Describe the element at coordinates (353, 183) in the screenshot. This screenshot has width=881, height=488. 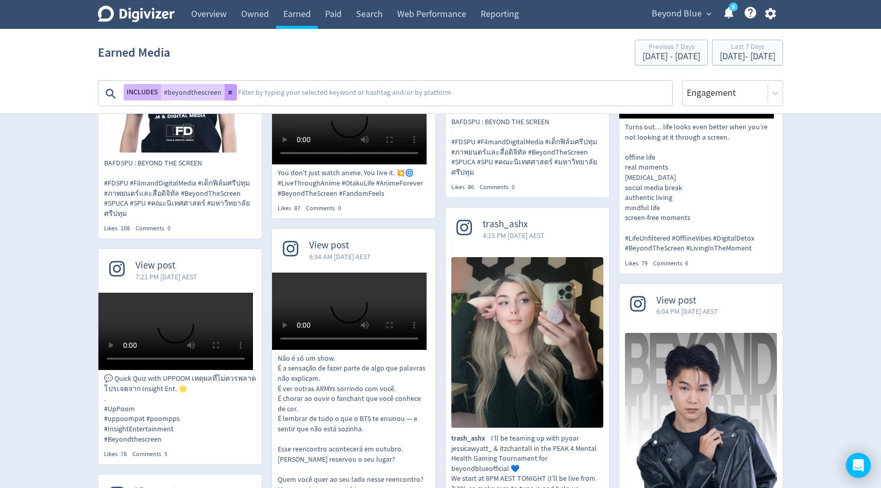
I see `p: You don't just watch anime. You live it. 💥🌀 #LiveThroughAnime #OtakuLife #AnimeForever #BeyondThe...` at that location.